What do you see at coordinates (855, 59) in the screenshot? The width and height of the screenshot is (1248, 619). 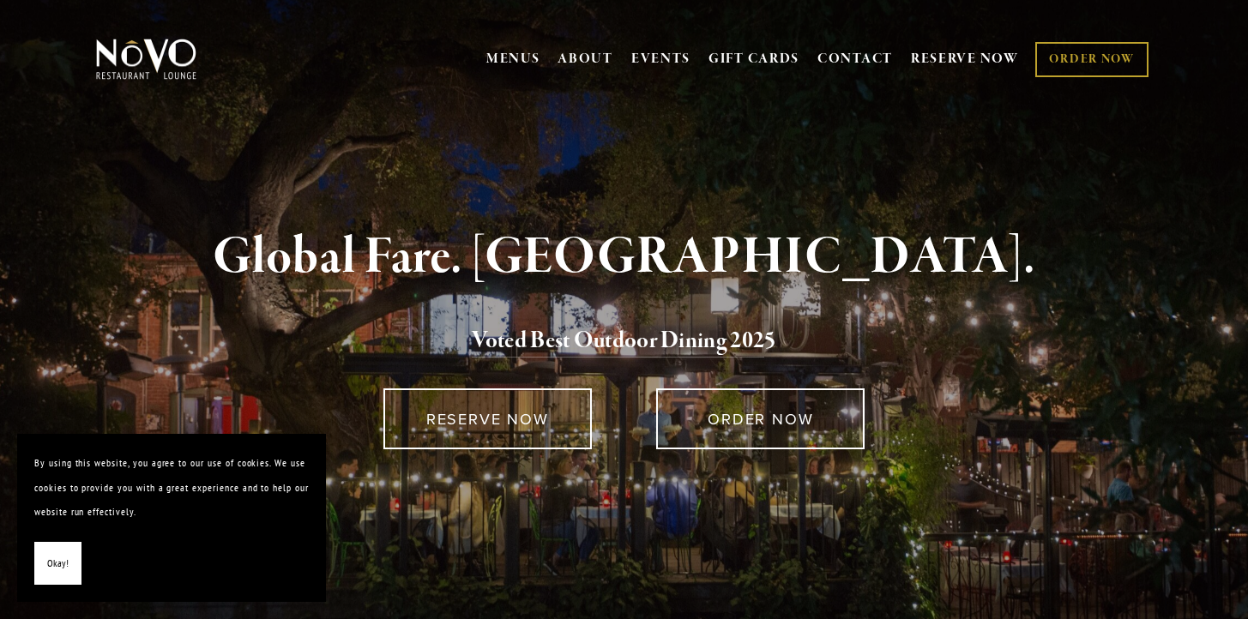 I see `a: CONTACT` at bounding box center [855, 59].